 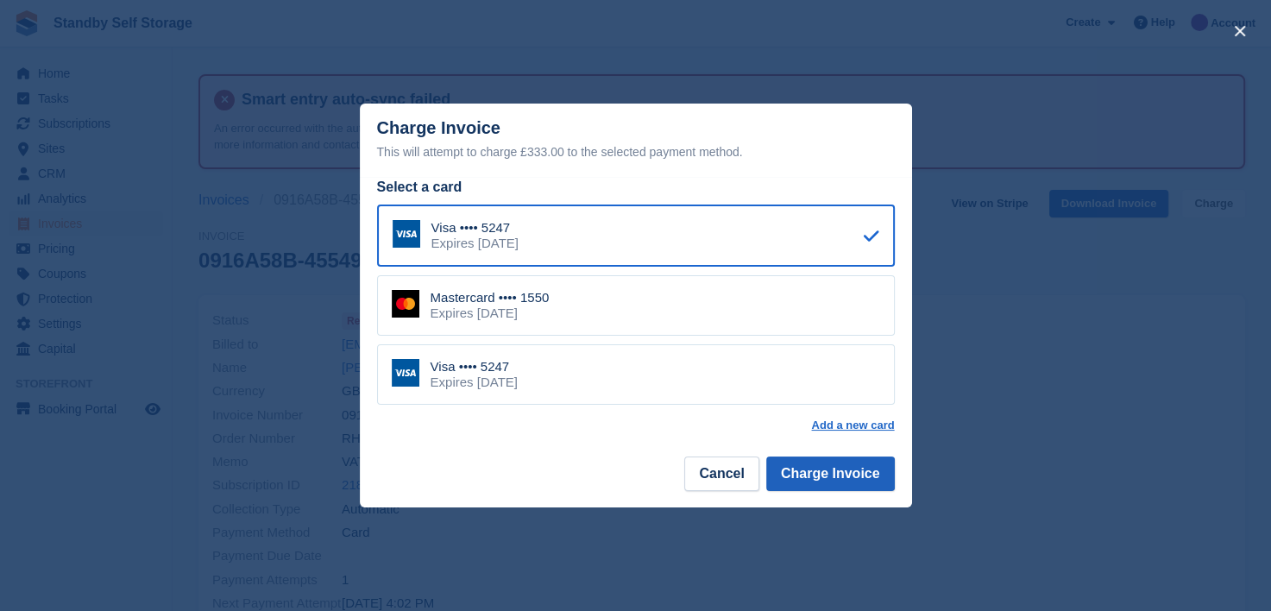 I want to click on div: Mastercard •••• 1550, so click(x=490, y=298).